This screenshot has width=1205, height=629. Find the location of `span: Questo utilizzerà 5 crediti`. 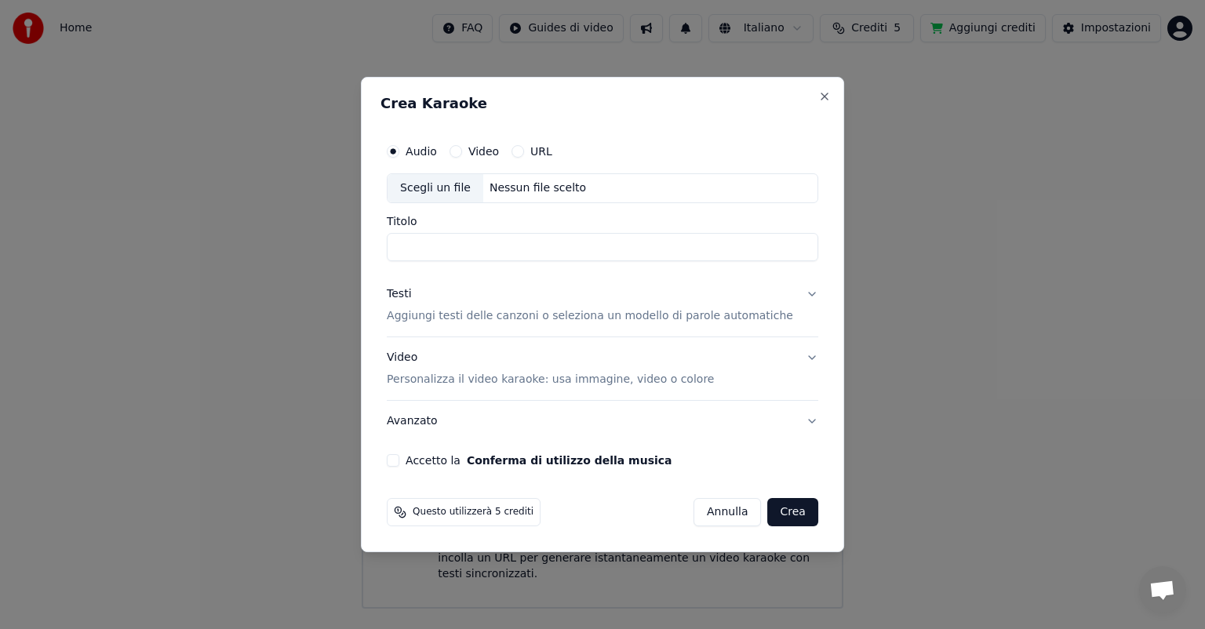

span: Questo utilizzerà 5 crediti is located at coordinates (473, 512).